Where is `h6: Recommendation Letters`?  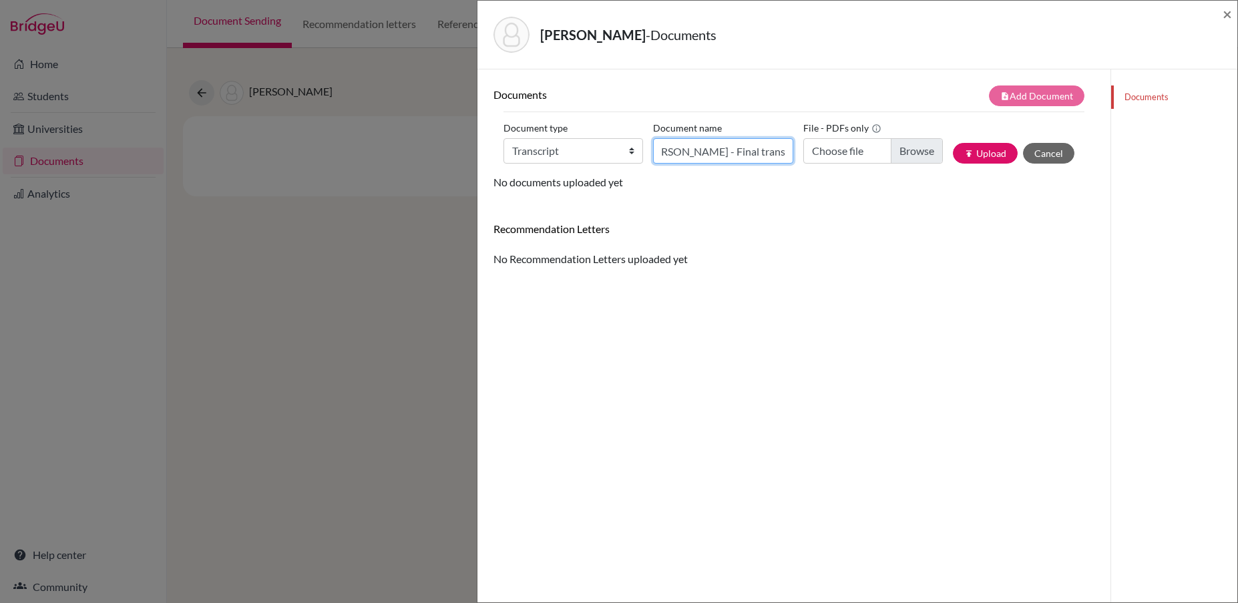
h6: Recommendation Letters is located at coordinates (794, 228).